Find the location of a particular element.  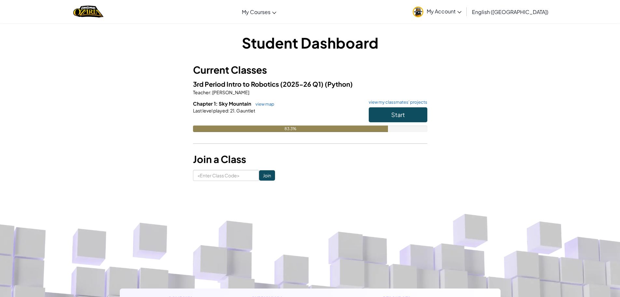

a: view map is located at coordinates (263, 104).